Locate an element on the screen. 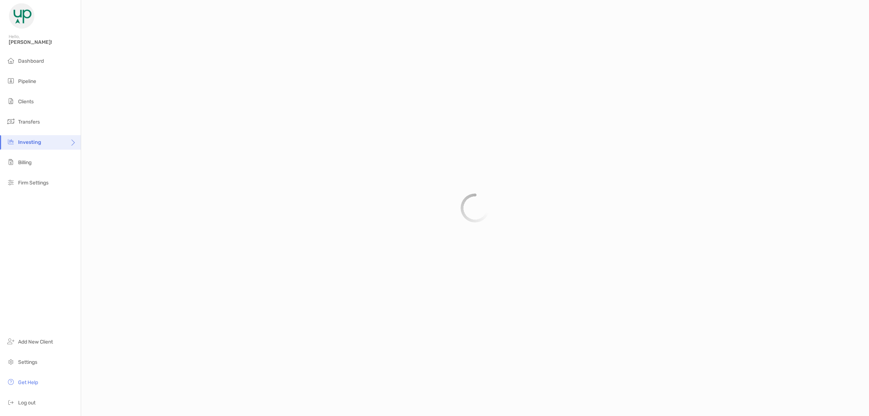 The width and height of the screenshot is (869, 416). span: Dashboard is located at coordinates (31, 61).